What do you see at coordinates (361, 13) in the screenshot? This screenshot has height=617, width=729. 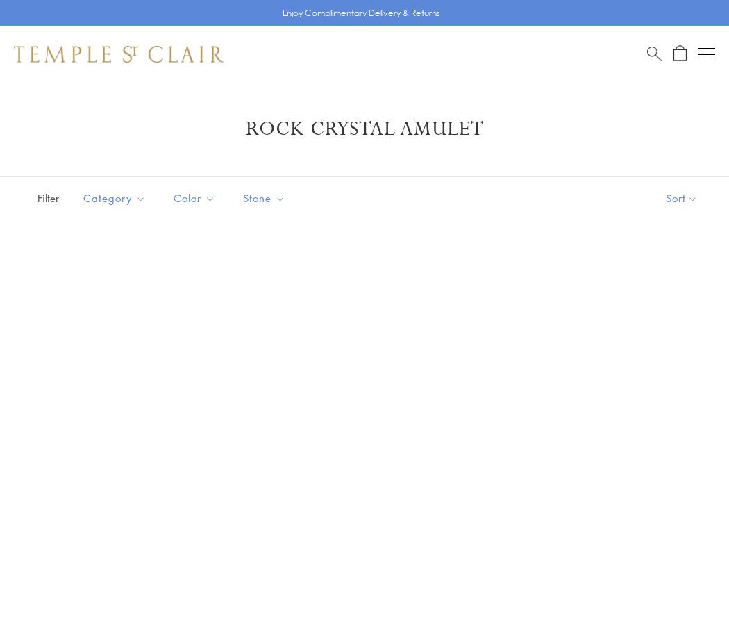 I see `p: Enjoy Complimentary Delivery & Returns` at bounding box center [361, 13].